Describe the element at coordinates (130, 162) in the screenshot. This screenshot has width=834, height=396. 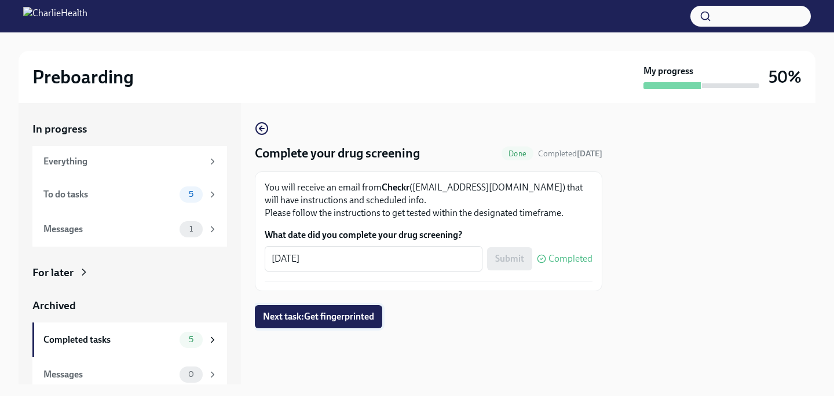
I see `a: Everything` at that location.